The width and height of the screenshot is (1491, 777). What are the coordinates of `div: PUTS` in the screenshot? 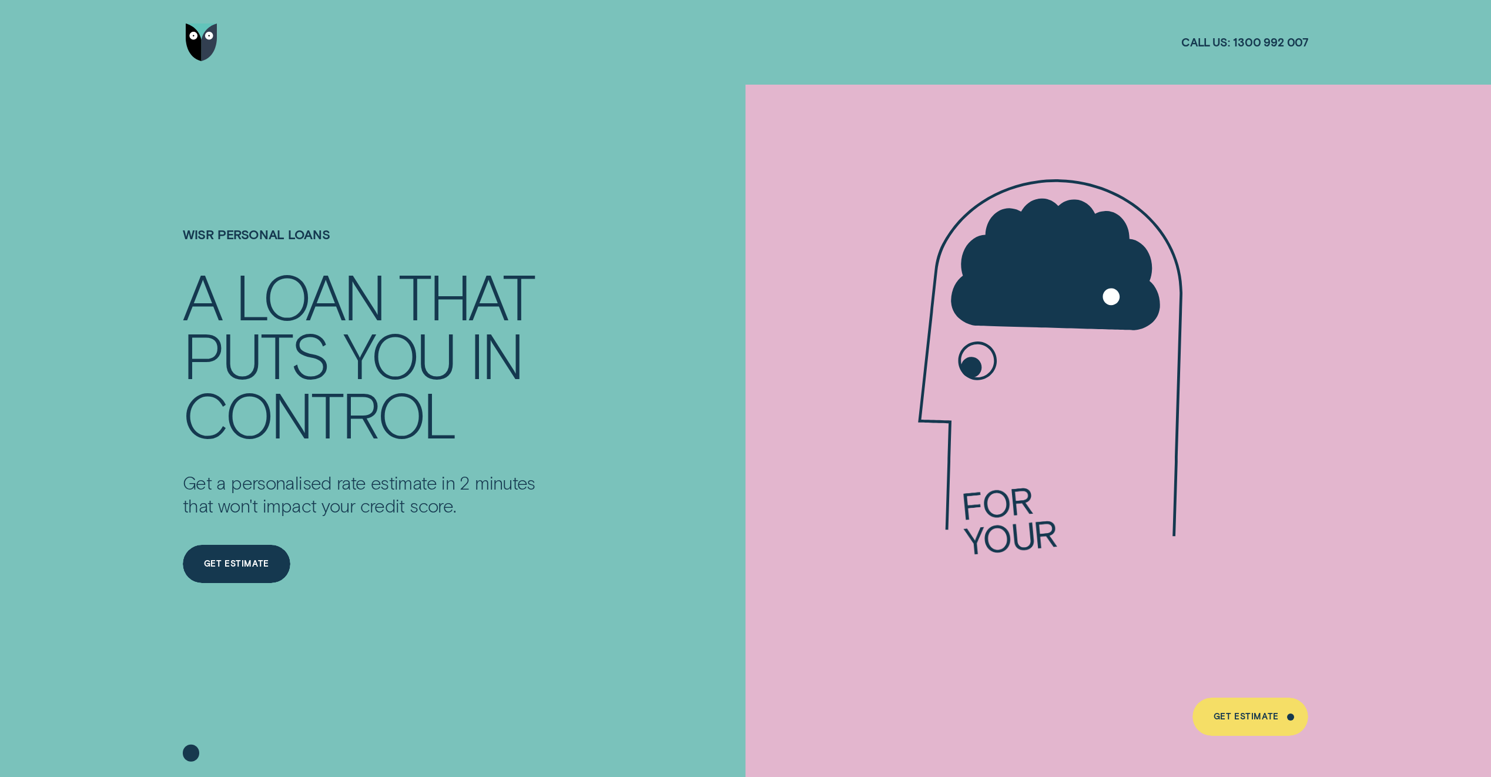 It's located at (256, 354).